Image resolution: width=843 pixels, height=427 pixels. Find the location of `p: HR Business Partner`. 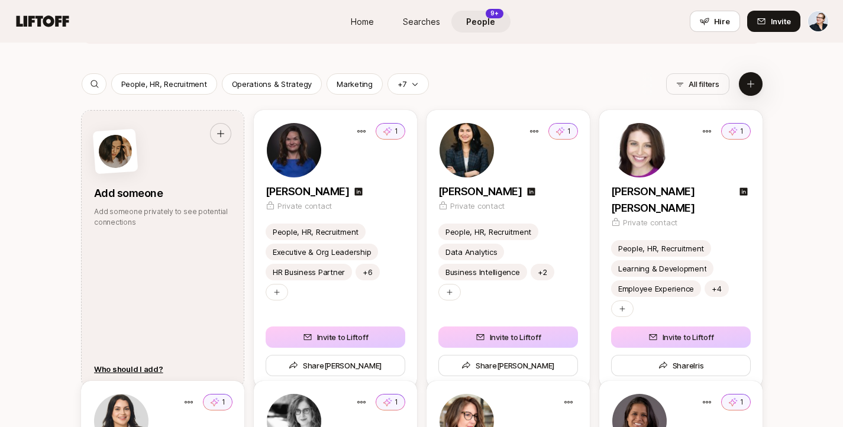

p: HR Business Partner is located at coordinates (309, 272).